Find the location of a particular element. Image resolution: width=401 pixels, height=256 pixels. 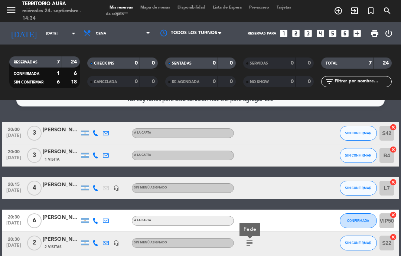

span: CHECK INS is located at coordinates (104, 63).